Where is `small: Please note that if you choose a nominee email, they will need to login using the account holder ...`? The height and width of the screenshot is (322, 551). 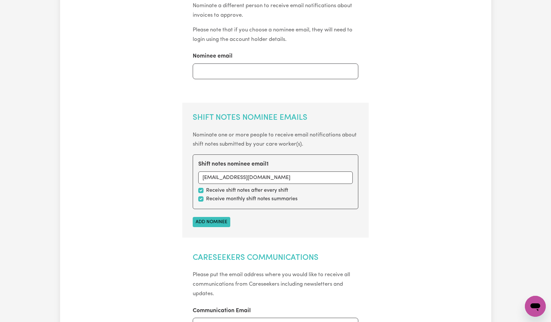
small: Please note that if you choose a nominee email, they will need to login using the account holder ... is located at coordinates (273, 35).